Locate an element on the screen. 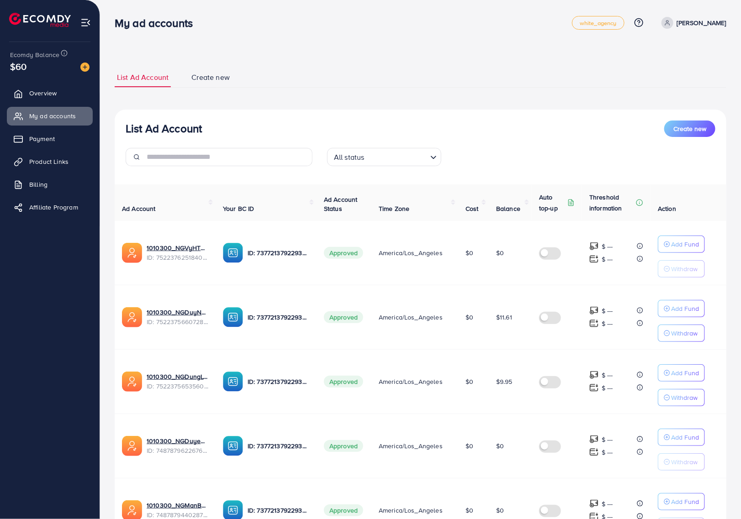  span: All status is located at coordinates (349, 157).